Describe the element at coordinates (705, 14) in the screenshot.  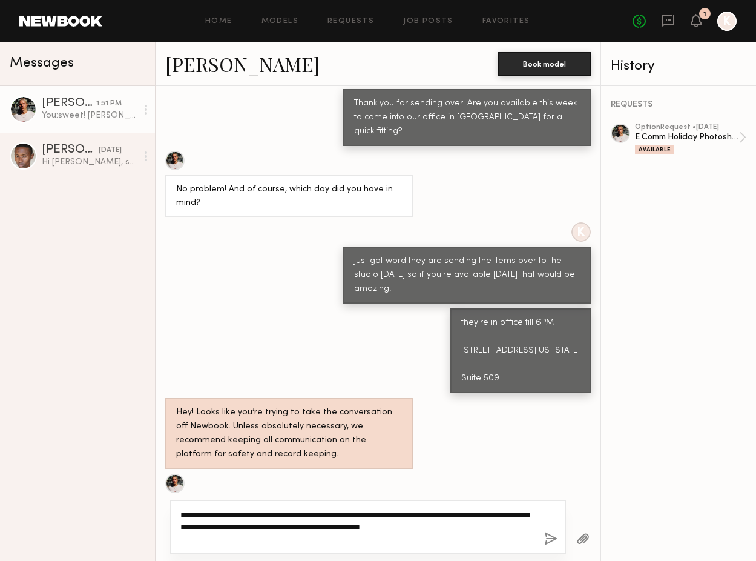
I see `div: 1` at that location.